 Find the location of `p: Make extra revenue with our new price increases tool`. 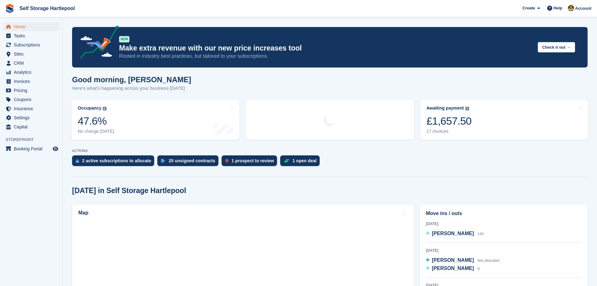

p: Make extra revenue with our new price increases tool is located at coordinates (326, 48).